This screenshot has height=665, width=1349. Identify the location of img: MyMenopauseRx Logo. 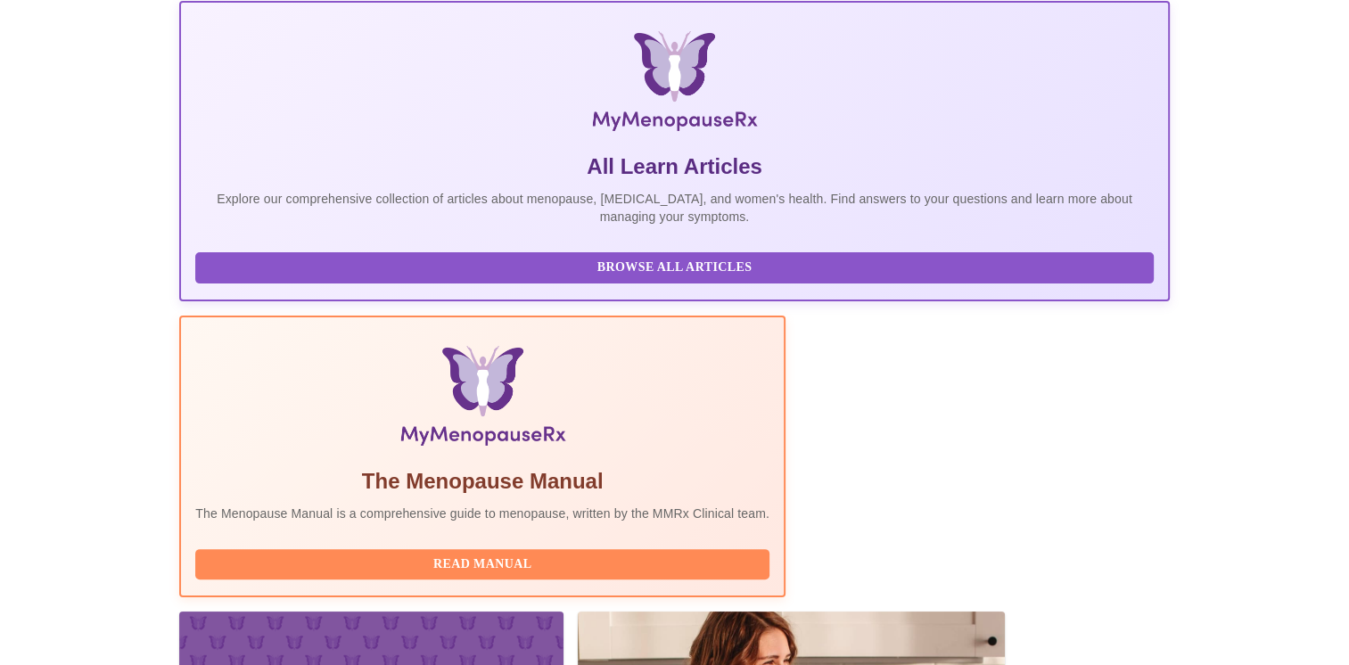
(674, 85).